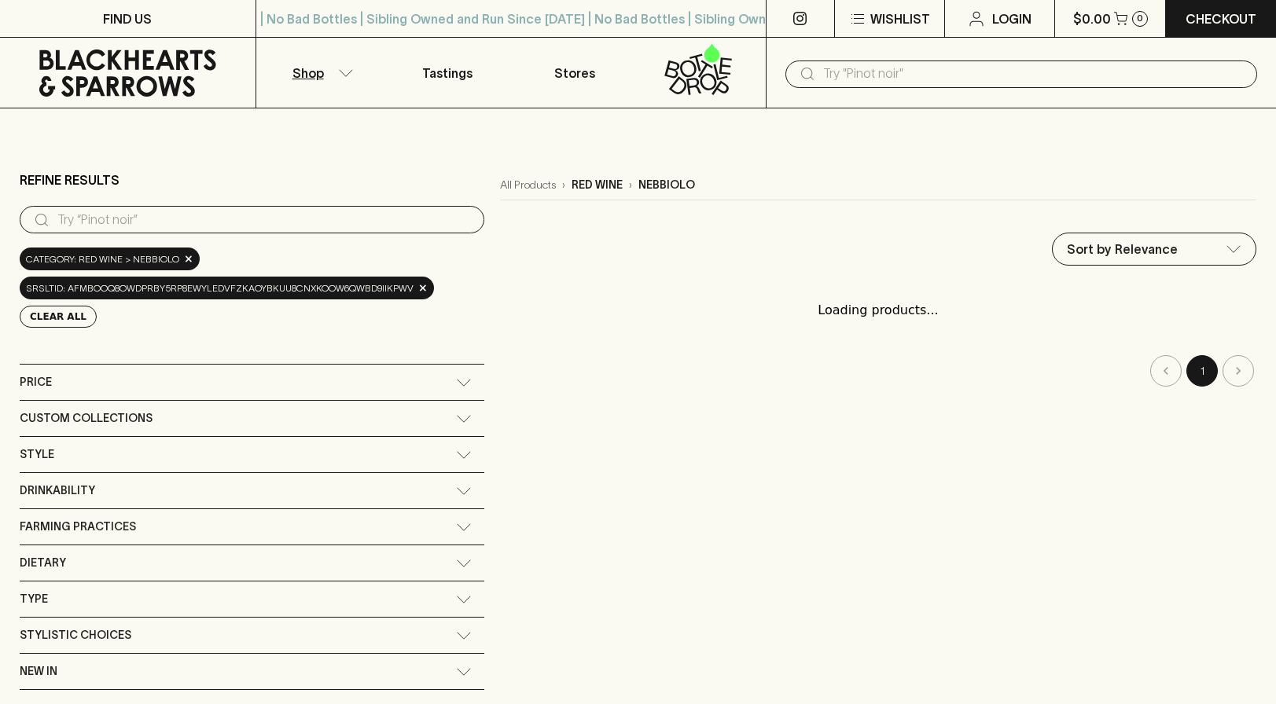 The height and width of the screenshot is (704, 1276). Describe the element at coordinates (1033, 74) in the screenshot. I see `input: Try "Pinot noir"` at that location.